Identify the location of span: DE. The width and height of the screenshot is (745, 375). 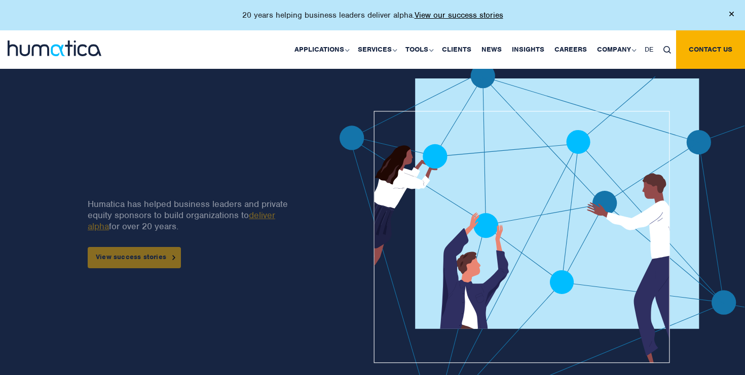
(648, 49).